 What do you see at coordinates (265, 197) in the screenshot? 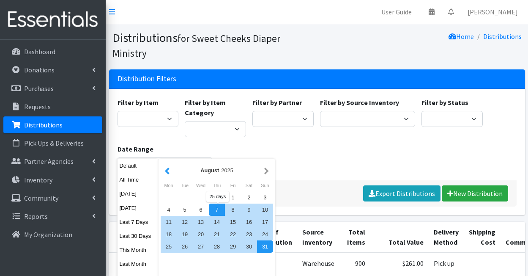
I see `div: 3` at bounding box center [265, 197].